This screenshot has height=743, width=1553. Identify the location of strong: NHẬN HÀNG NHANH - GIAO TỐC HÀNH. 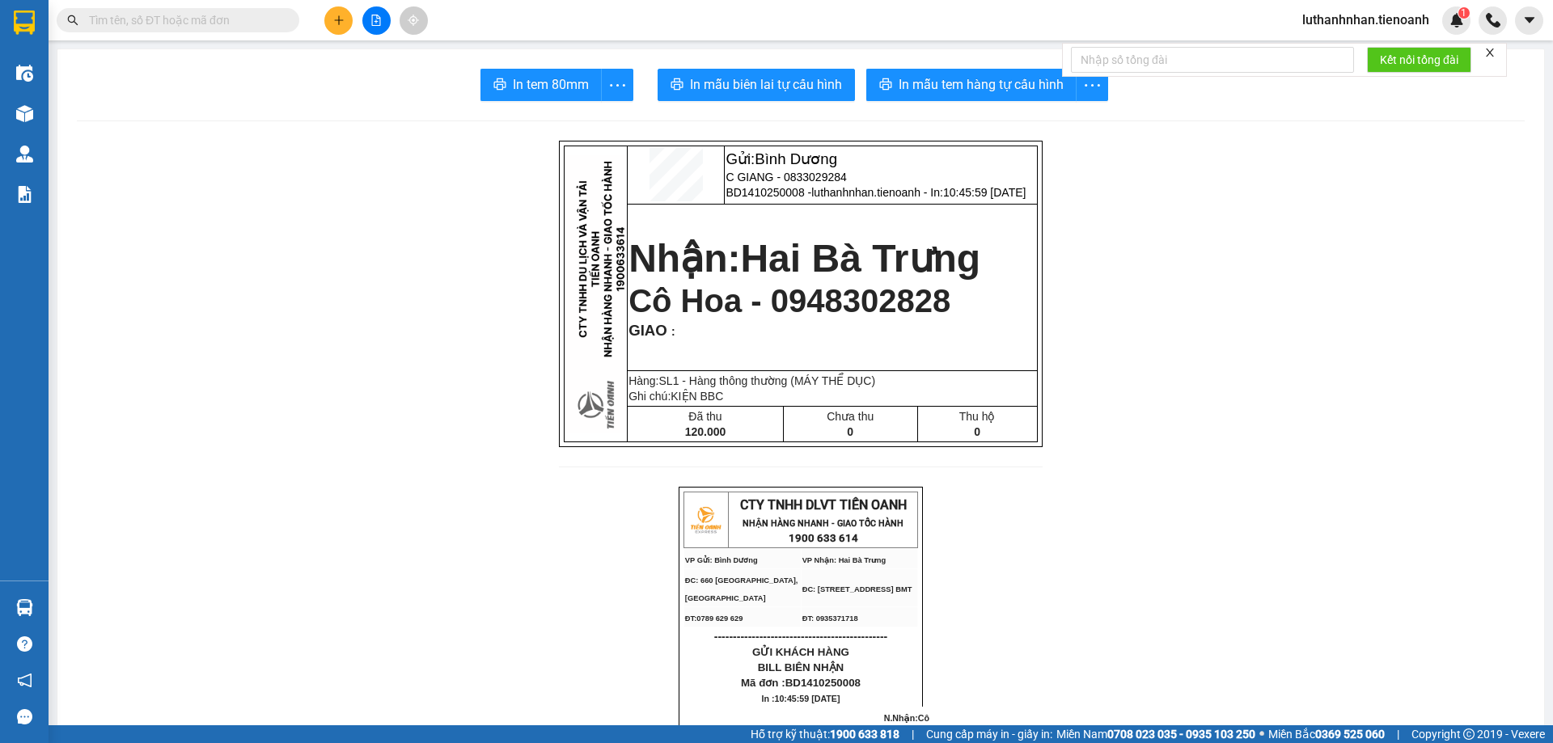
(823, 523).